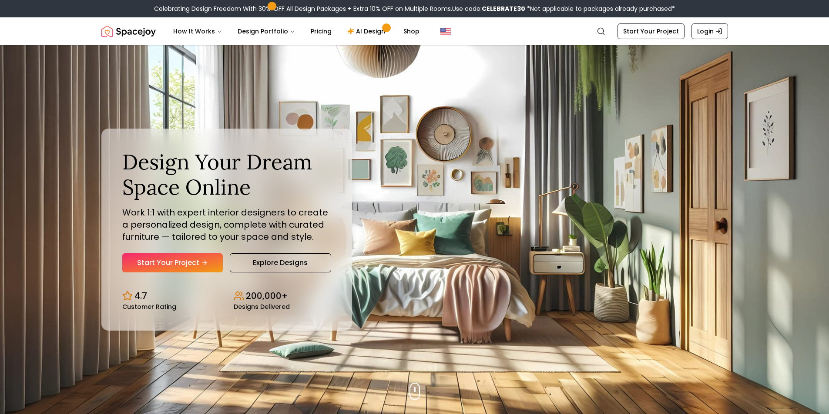 The height and width of the screenshot is (414, 829). Describe the element at coordinates (488, 9) in the screenshot. I see `span: Use code:` at that location.